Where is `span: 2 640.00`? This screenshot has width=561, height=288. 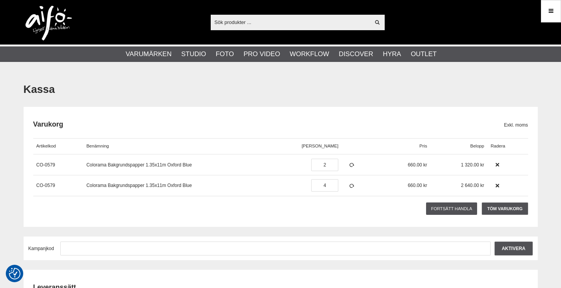
span: 2 640.00 is located at coordinates (470, 185).